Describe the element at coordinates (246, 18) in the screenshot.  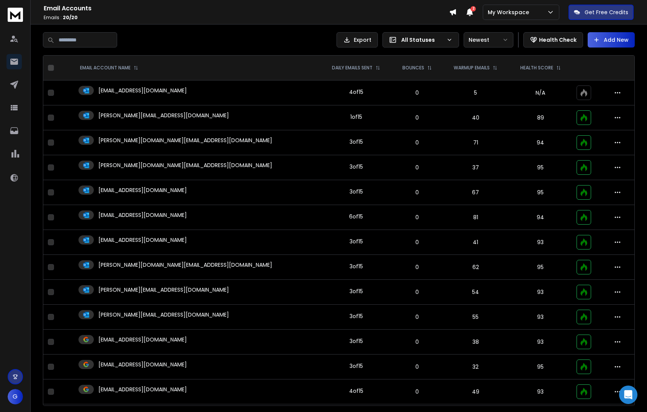
I see `p: Emails :` at that location.